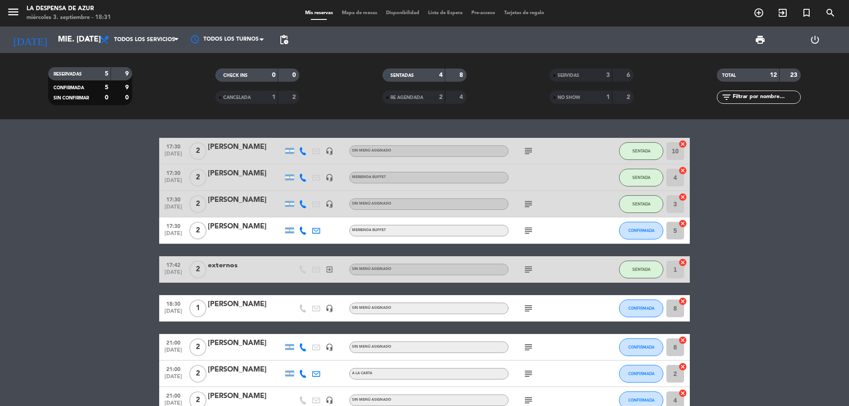  What do you see at coordinates (445, 13) in the screenshot?
I see `span: Lista de Espera` at bounding box center [445, 13].